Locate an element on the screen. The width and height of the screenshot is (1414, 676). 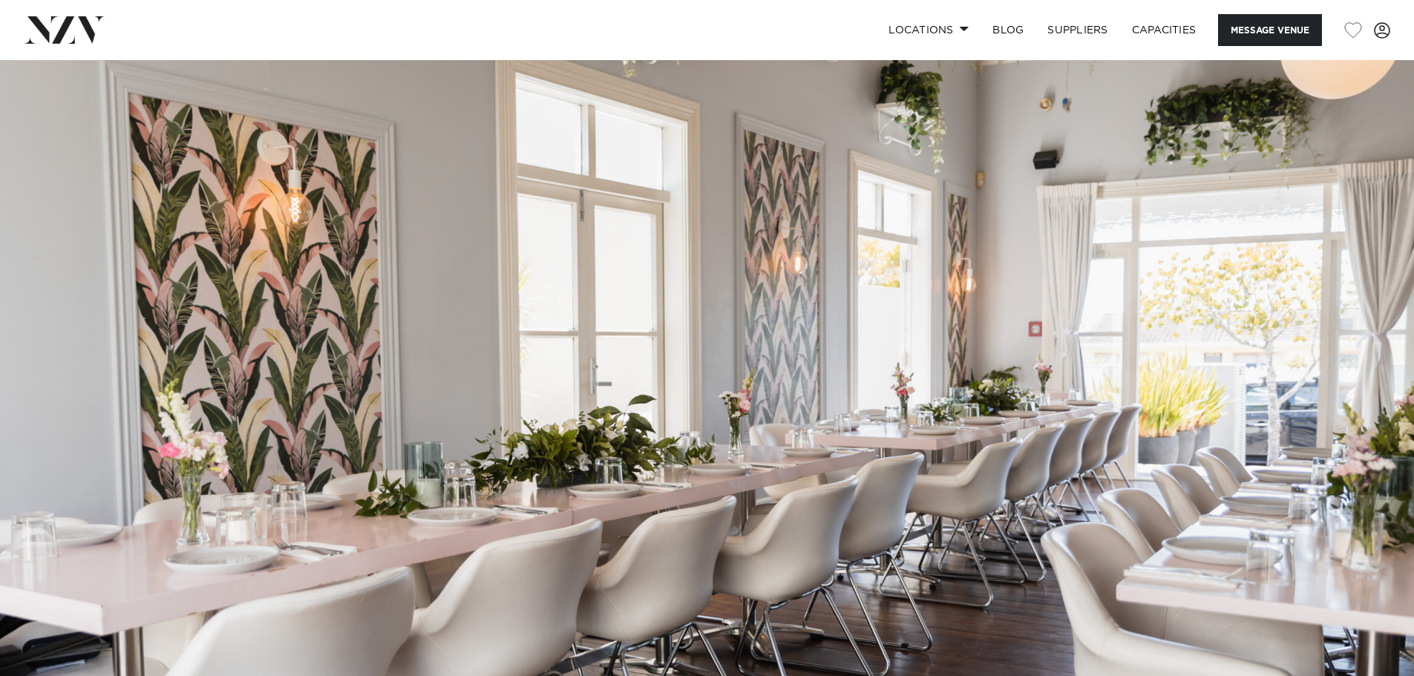
a: SUPPLIERS is located at coordinates (1077, 30).